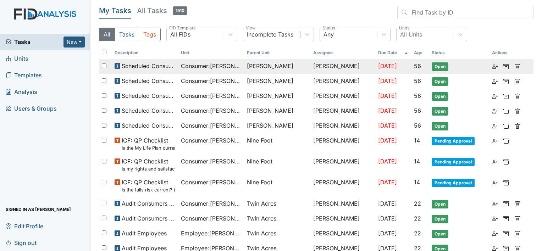 The width and height of the screenshot is (542, 251). Describe the element at coordinates (162, 11) in the screenshot. I see `h5: All Tasks` at that location.